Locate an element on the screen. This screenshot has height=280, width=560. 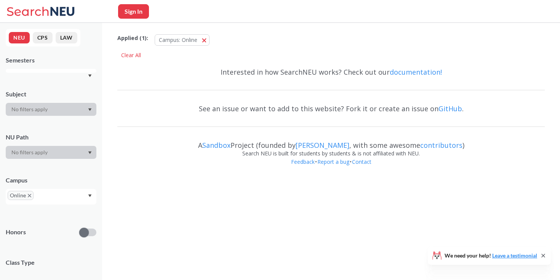
a: Contact is located at coordinates (362, 162).